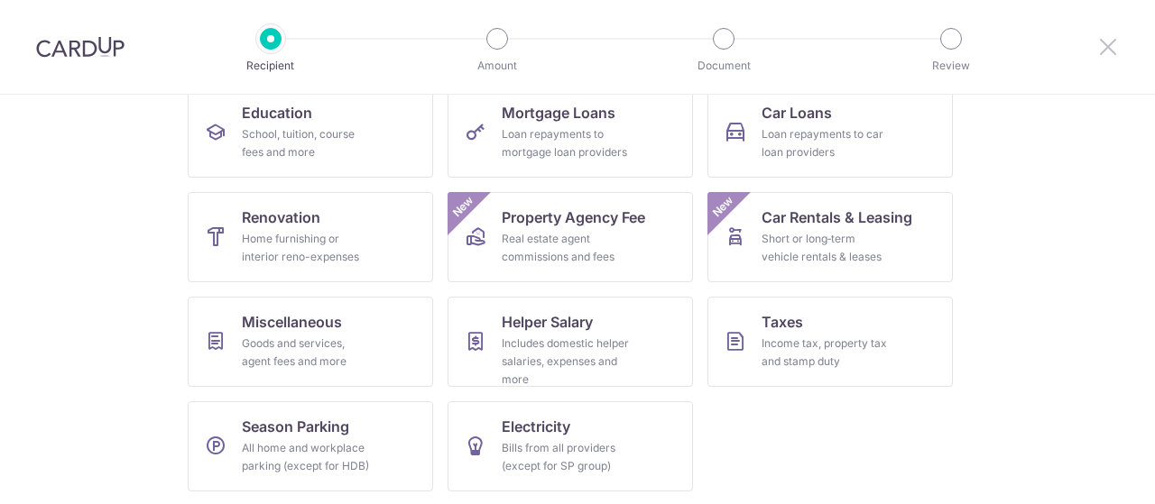 This screenshot has height=504, width=1155. I want to click on a: Car LoansLoan repayments to car loan providers, so click(830, 133).